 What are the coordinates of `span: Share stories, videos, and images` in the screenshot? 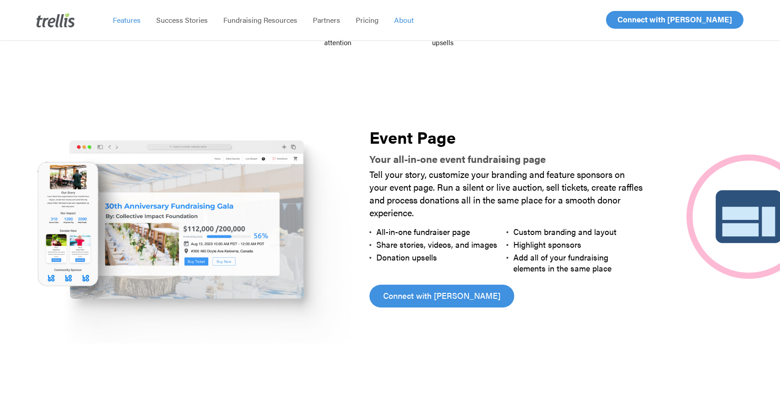 It's located at (436, 244).